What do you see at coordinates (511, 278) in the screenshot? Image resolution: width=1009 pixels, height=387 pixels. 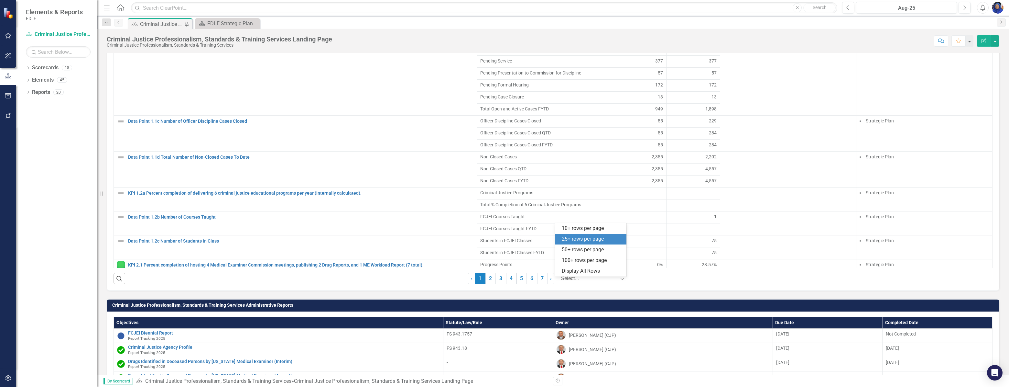 I see `a: 4` at bounding box center [511, 278].